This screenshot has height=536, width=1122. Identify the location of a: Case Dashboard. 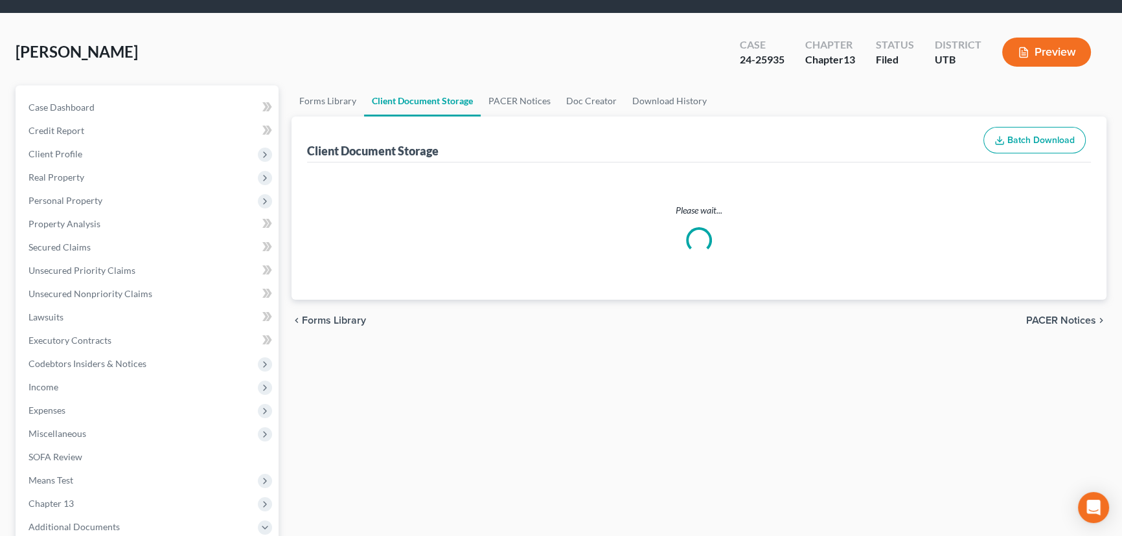
(148, 108).